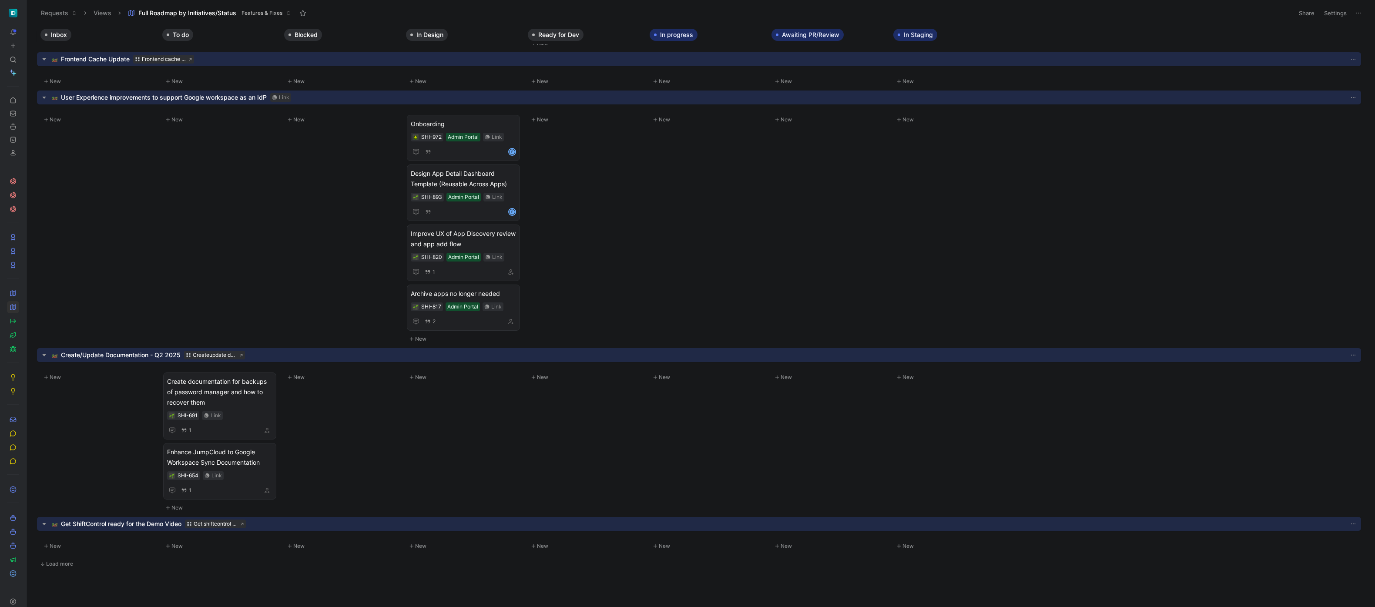  Describe the element at coordinates (60, 564) in the screenshot. I see `span: Load more` at that location.